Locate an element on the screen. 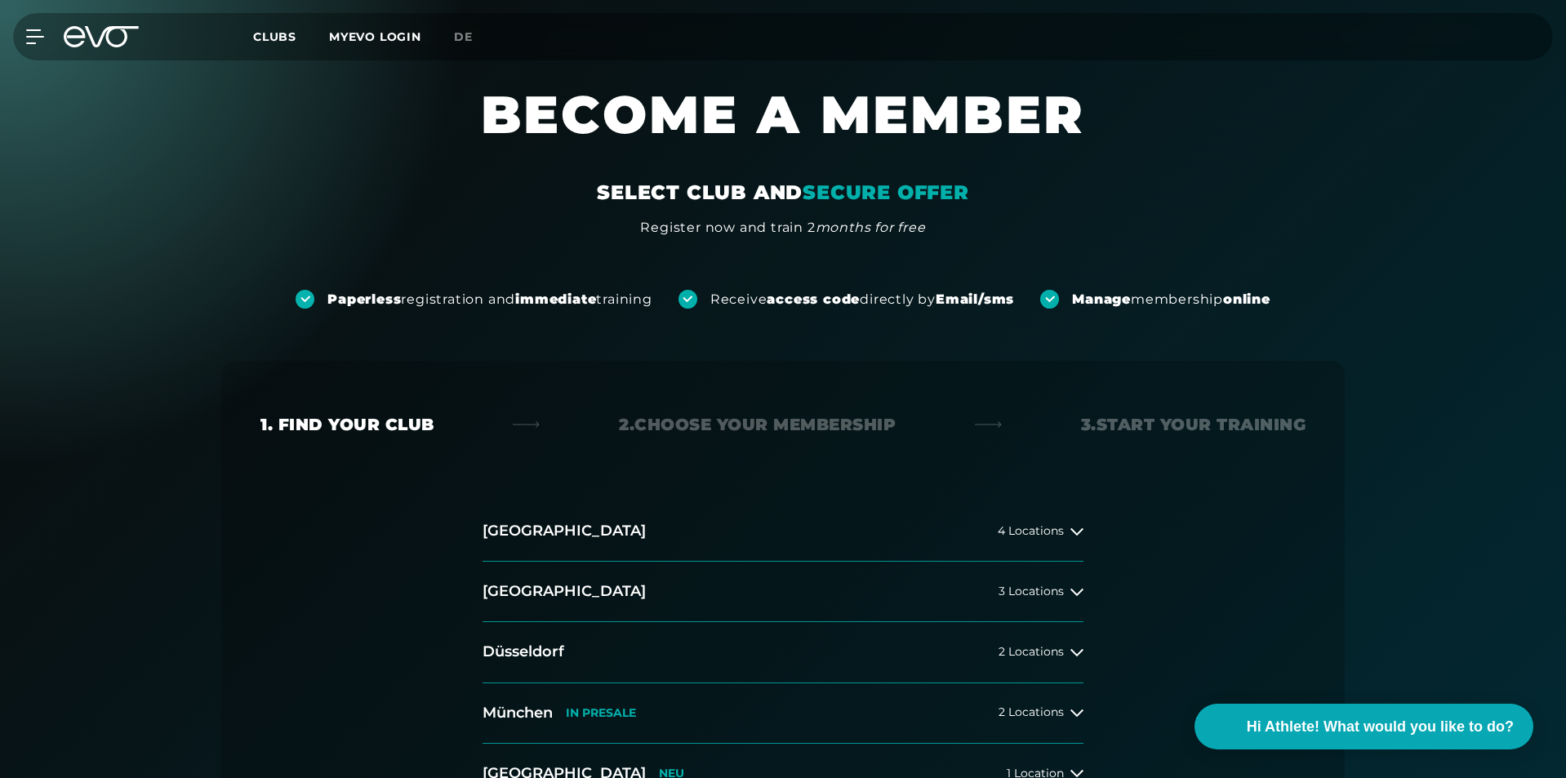  strong: Email/sms is located at coordinates (975, 299).